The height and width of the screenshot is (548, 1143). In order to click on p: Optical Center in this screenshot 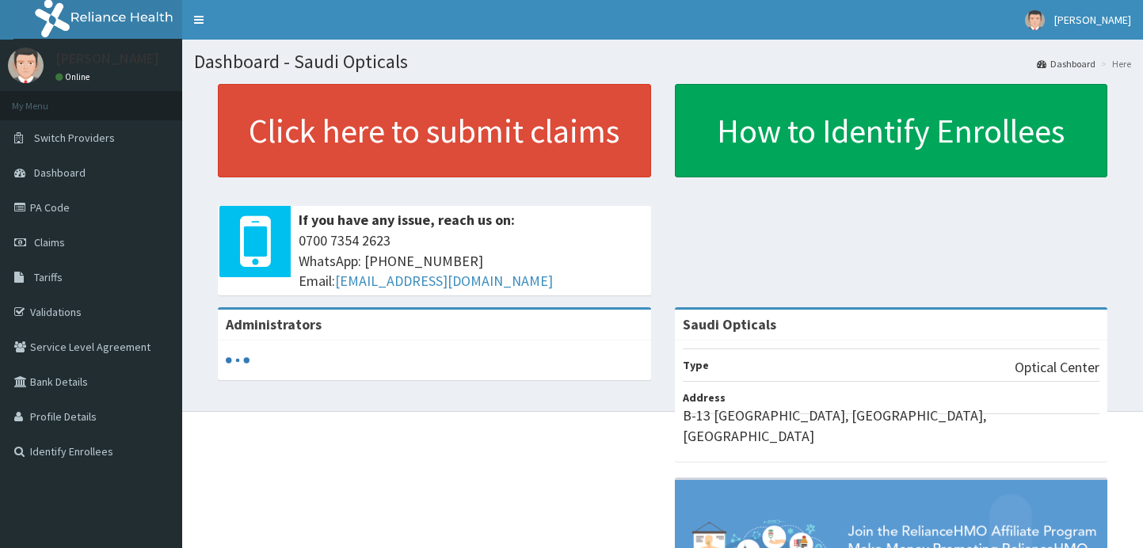, I will do `click(1056, 367)`.